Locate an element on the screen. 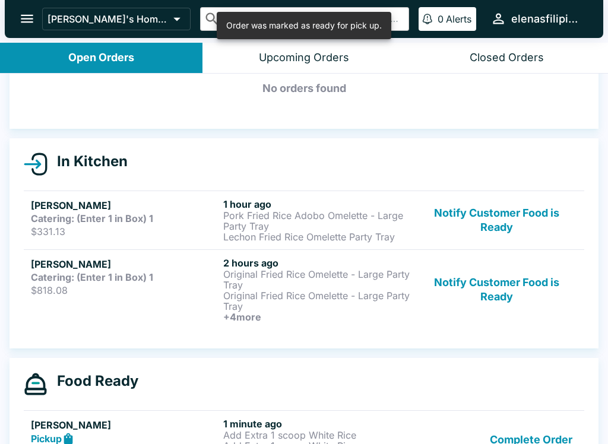  p: Lechon Fried Rice Omelette Party Tray is located at coordinates (317, 237).